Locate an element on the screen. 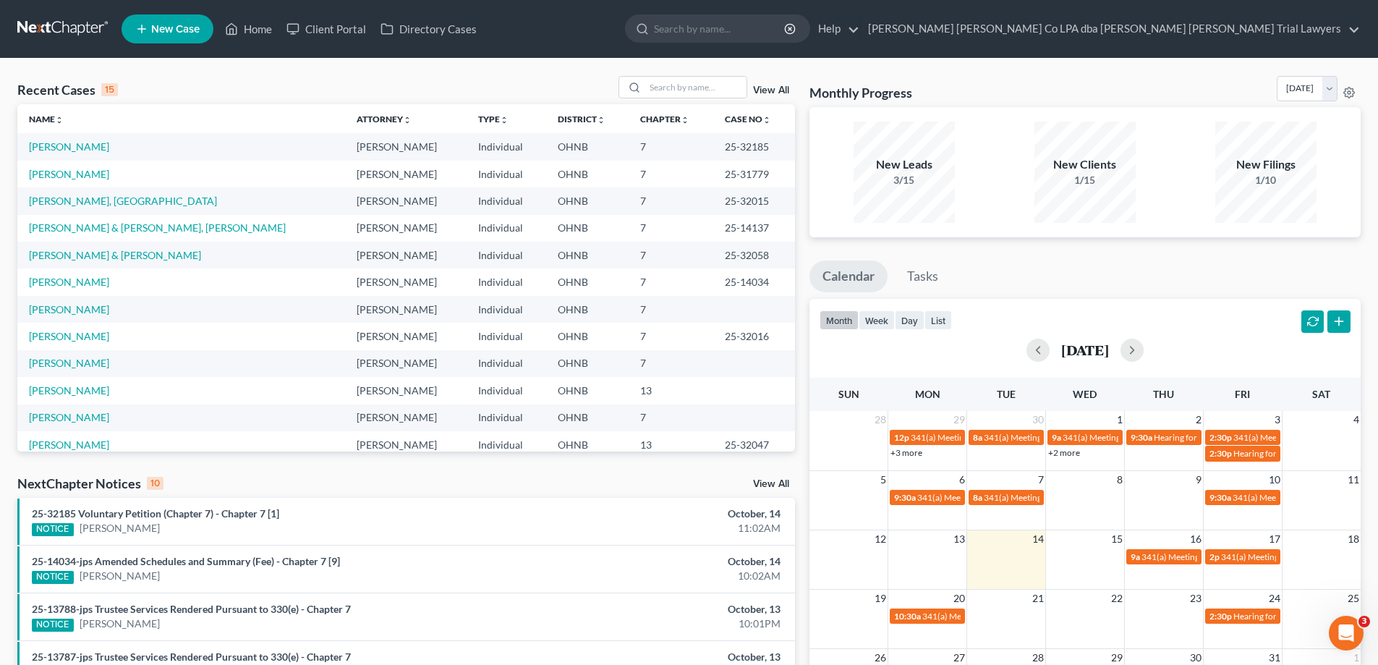 This screenshot has width=1378, height=665. span: 17 is located at coordinates (1274, 539).